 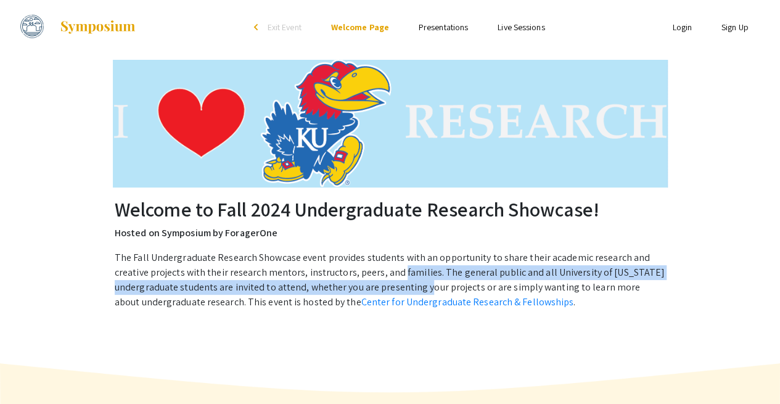 I want to click on a: Center for Undergraduate Research & Fellowships, so click(x=468, y=302).